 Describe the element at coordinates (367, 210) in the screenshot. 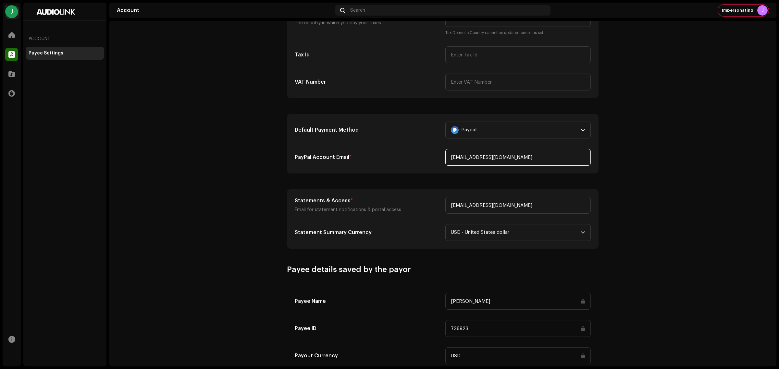

I see `p: Email for statement notifications & portal access` at that location.